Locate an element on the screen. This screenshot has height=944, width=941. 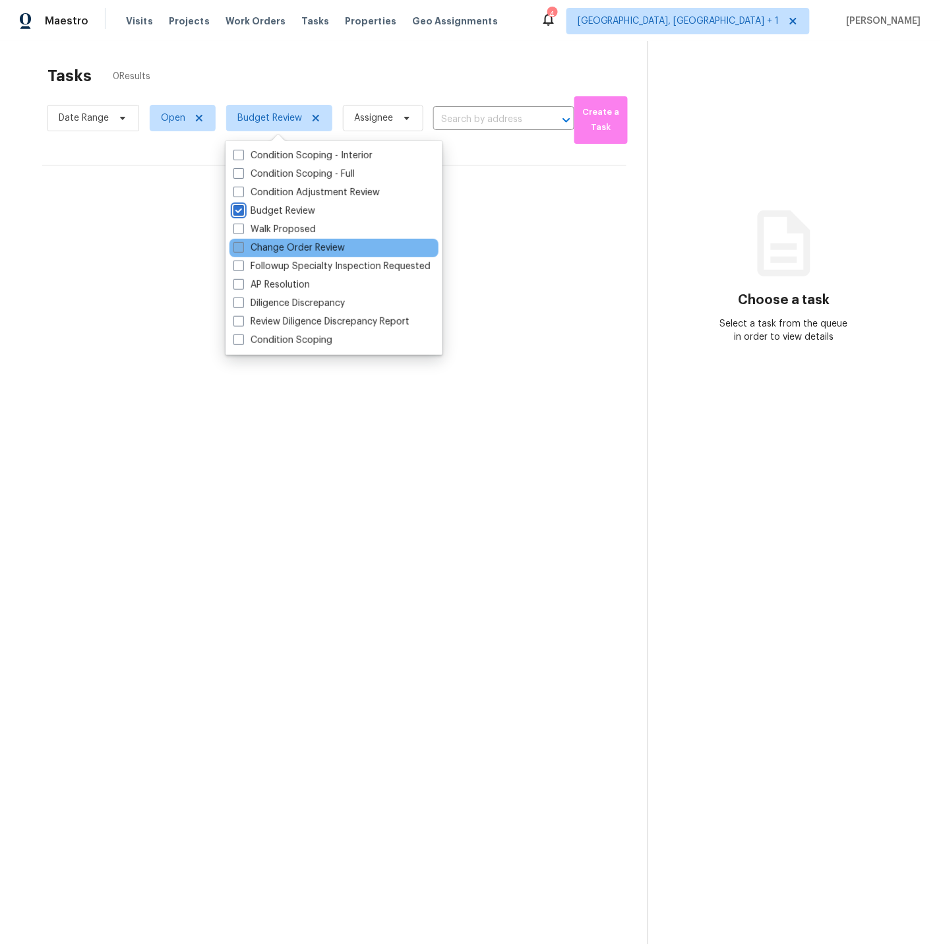
label: Condition Scoping is located at coordinates (283, 340).